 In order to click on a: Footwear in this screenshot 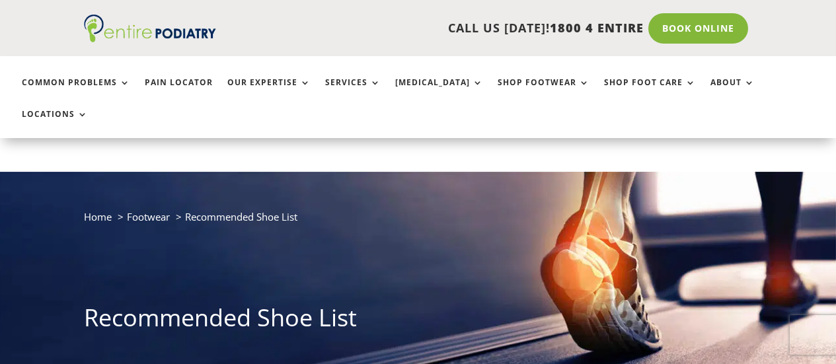, I will do `click(148, 217)`.